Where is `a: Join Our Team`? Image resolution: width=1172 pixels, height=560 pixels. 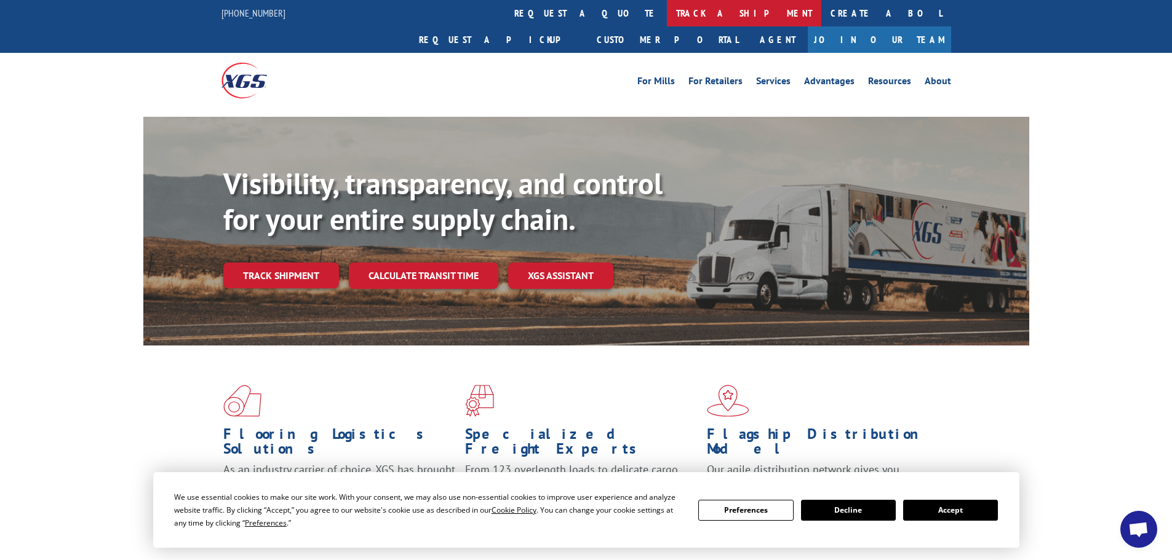 a: Join Our Team is located at coordinates (879, 39).